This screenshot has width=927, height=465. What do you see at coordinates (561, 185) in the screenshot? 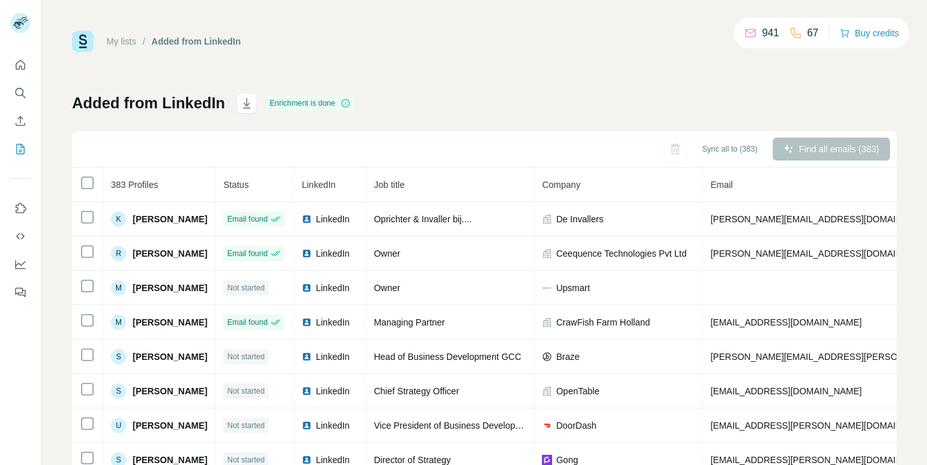
I see `span: Company` at bounding box center [561, 185].